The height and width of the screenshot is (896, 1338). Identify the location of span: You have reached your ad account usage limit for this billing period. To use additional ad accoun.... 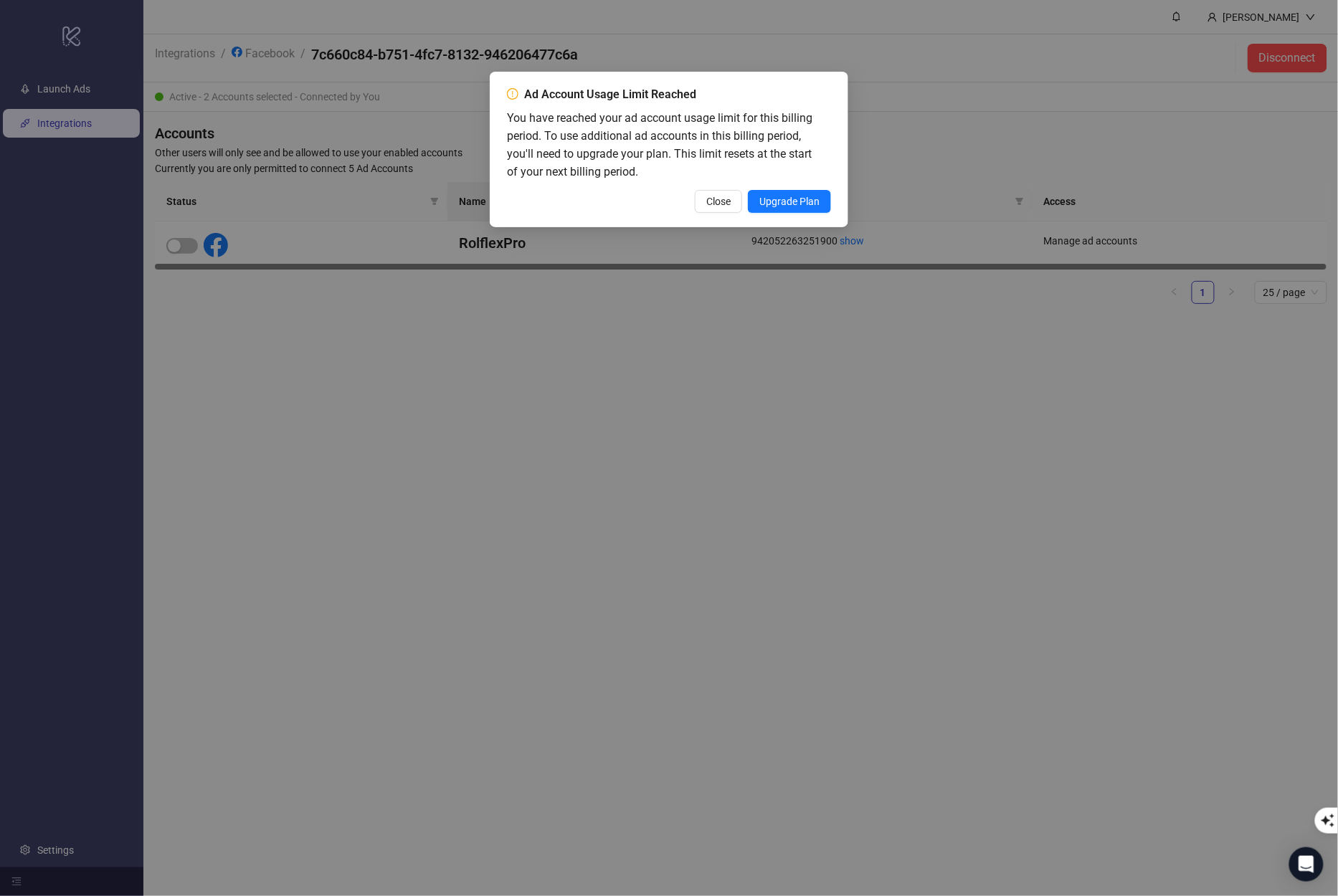
(660, 145).